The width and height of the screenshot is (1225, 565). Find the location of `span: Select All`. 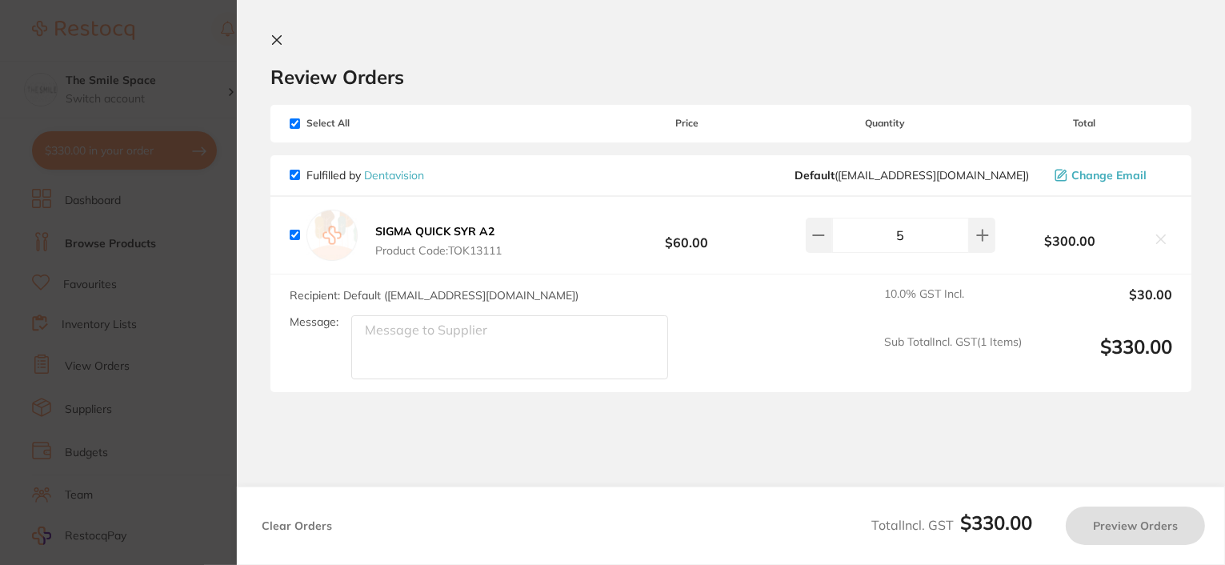

span: Select All is located at coordinates (370, 123).